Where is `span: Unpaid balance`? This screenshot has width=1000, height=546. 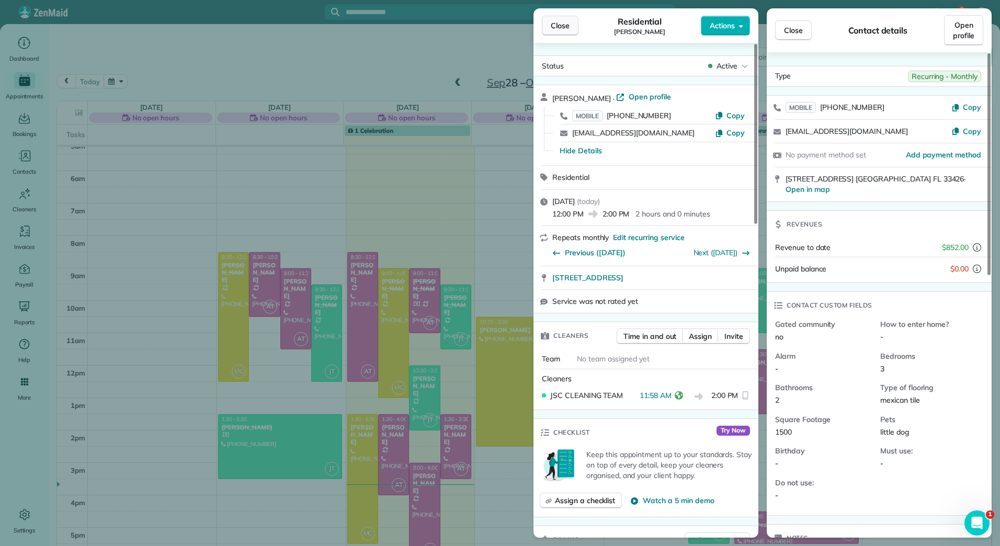
span: Unpaid balance is located at coordinates (801, 269).